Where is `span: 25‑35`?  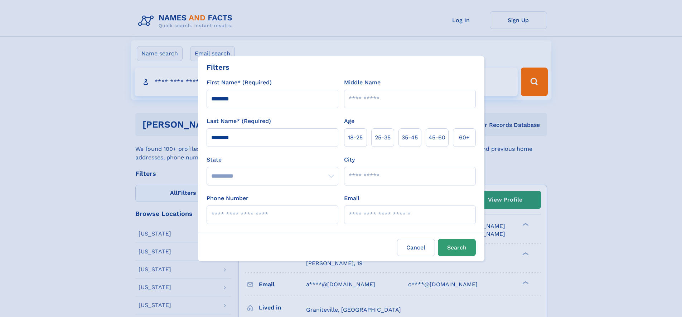
span: 25‑35 is located at coordinates (382, 138).